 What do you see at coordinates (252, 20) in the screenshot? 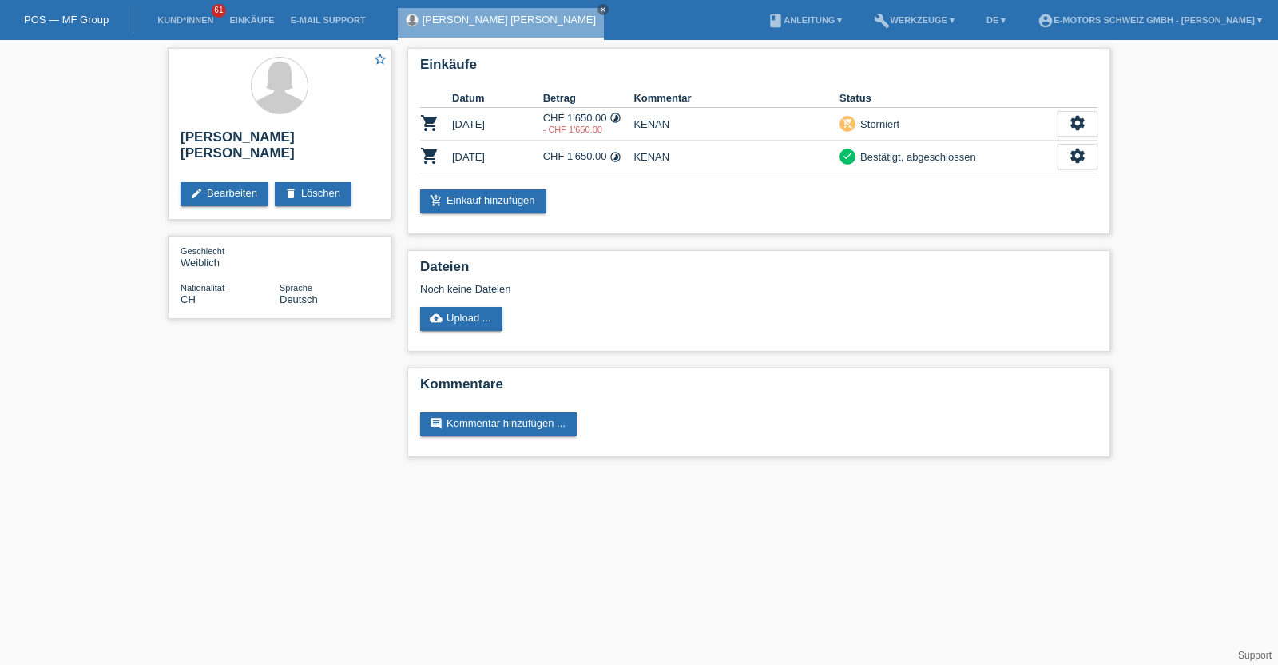
I see `a: Einkäufe` at bounding box center [252, 20].